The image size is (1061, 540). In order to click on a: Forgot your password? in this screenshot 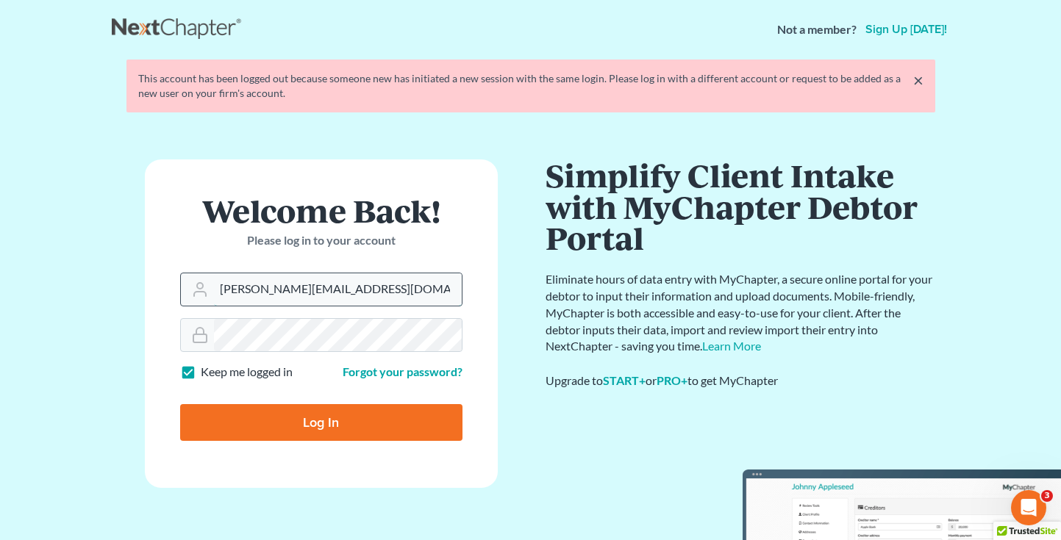, I will do `click(402, 371)`.